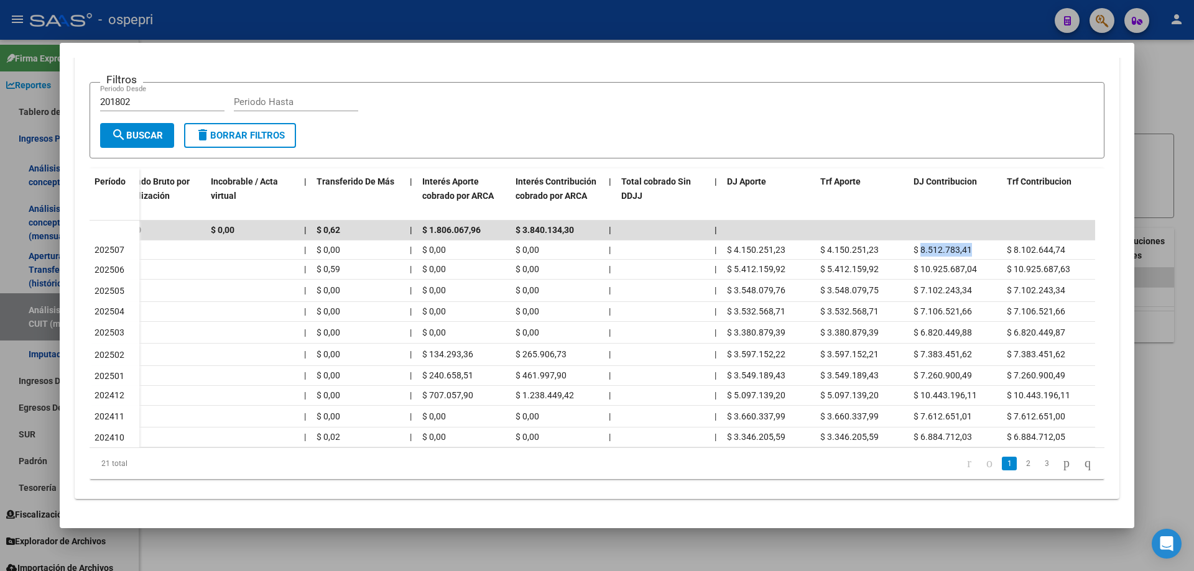 This screenshot has width=1194, height=571. I want to click on datatable-header-cell: Interés Aporte cobrado por ARCA, so click(464, 196).